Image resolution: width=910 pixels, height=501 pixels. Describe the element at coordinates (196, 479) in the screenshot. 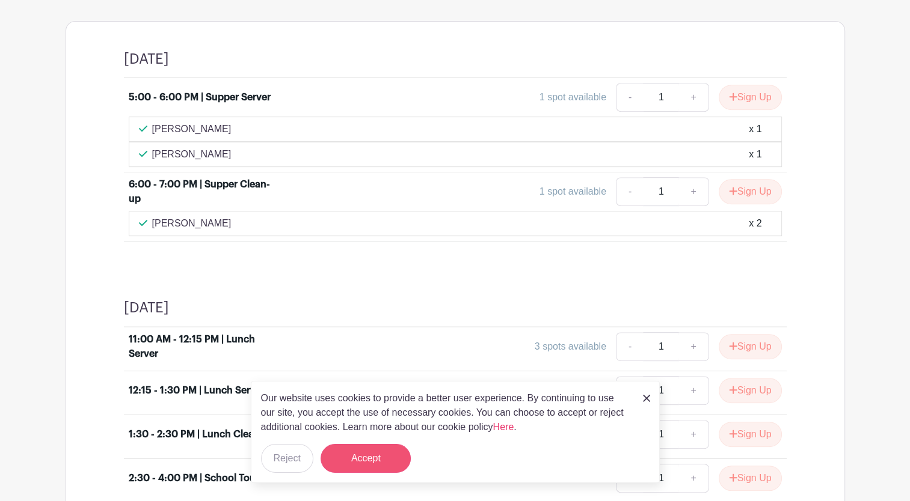

I see `div: 2:30 - 4:00 PM | School Tours` at that location.